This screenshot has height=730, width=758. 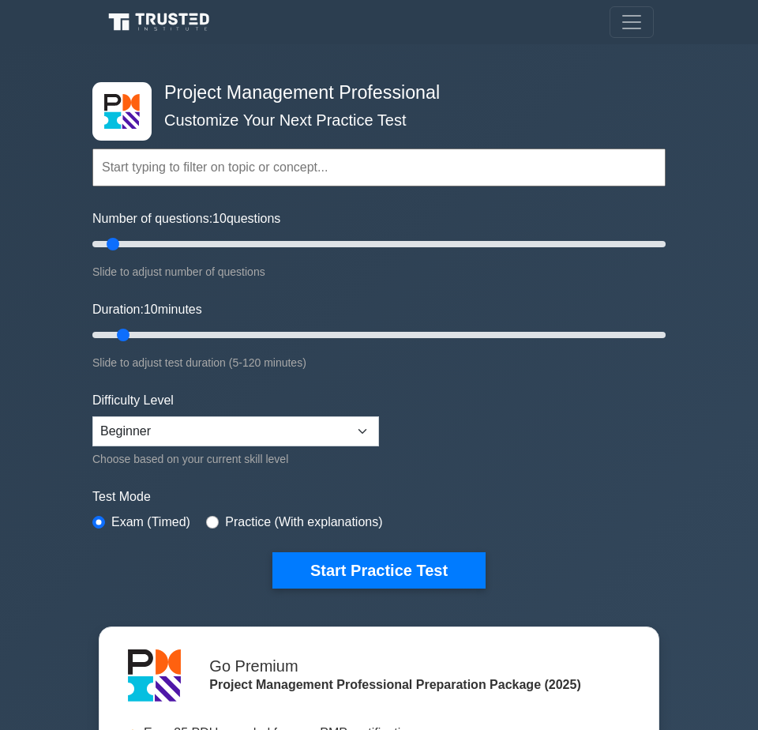 I want to click on h4: Project Management Professional, so click(x=373, y=93).